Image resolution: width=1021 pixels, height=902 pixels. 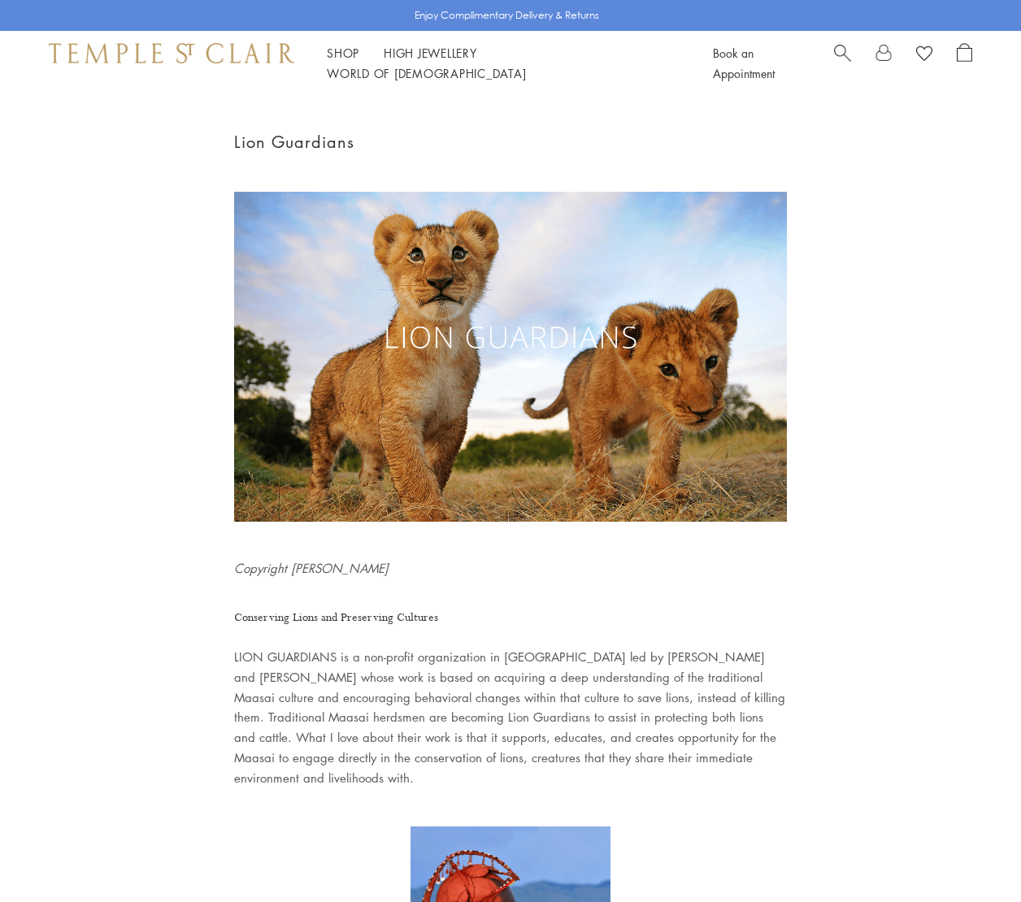 What do you see at coordinates (510, 357) in the screenshot?
I see `img: tt7-banner.png` at bounding box center [510, 357].